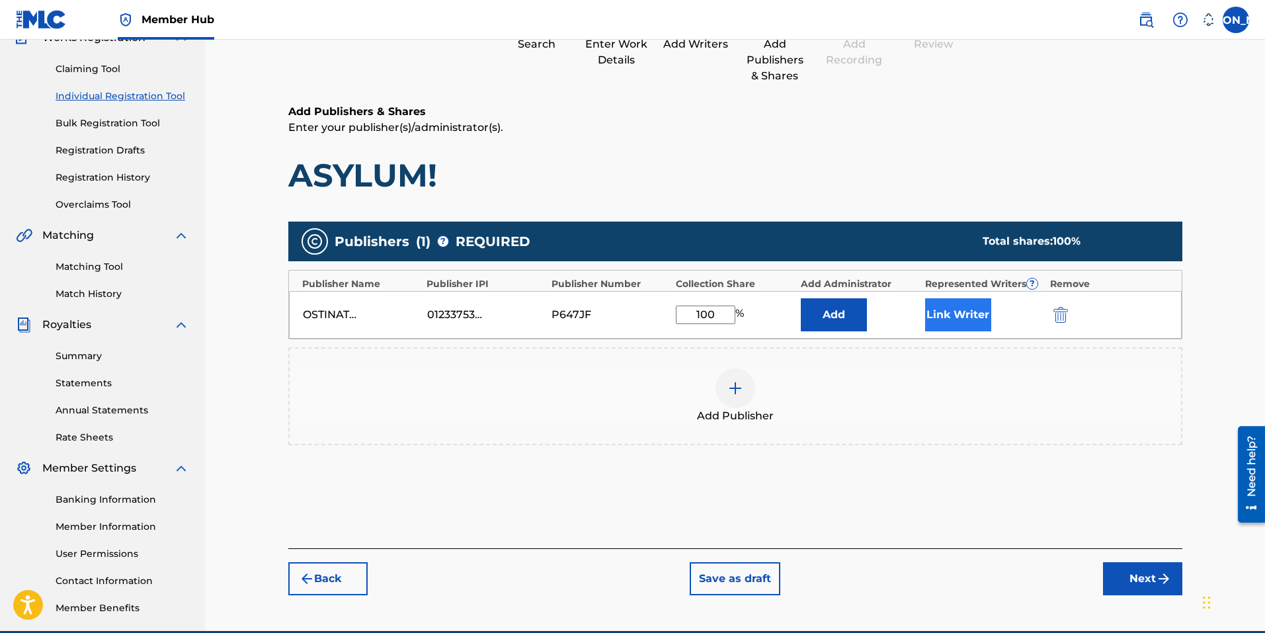  What do you see at coordinates (122, 383) in the screenshot?
I see `a: Statements` at bounding box center [122, 383].